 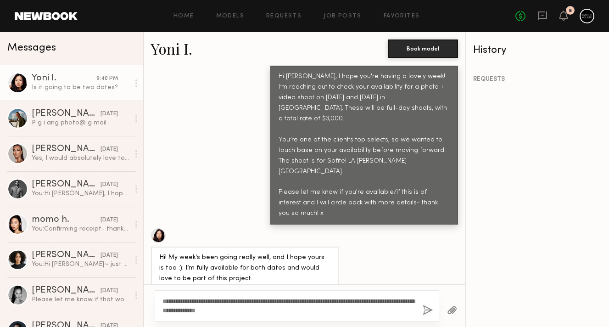 What do you see at coordinates (64, 78) in the screenshot?
I see `div: Yoni I.` at bounding box center [64, 78].